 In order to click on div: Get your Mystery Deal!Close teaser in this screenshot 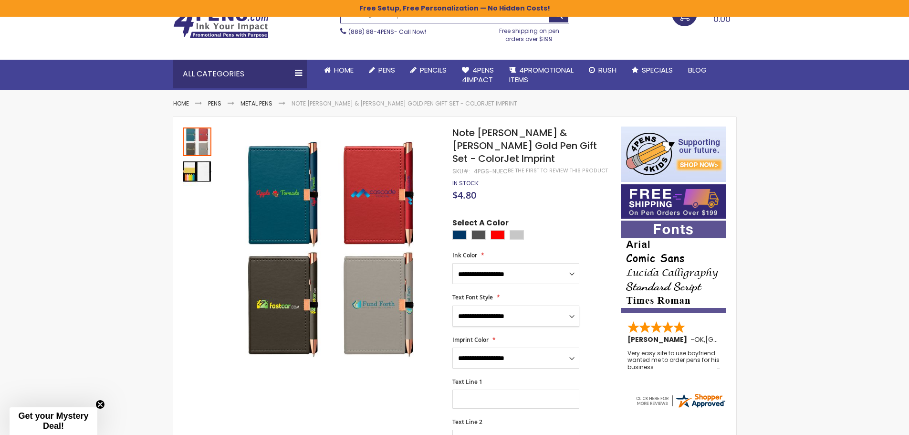, I will do `click(53, 421)`.